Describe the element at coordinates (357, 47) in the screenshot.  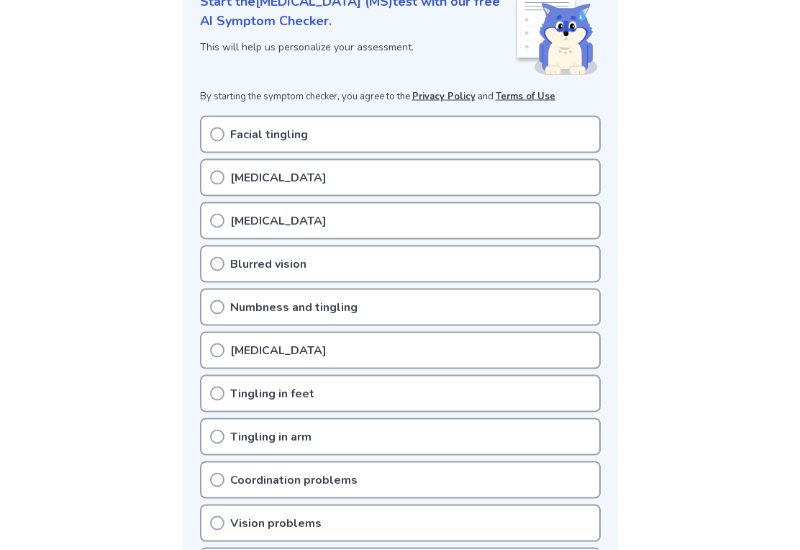
I see `p: This will help us personalize your assessment.` at that location.